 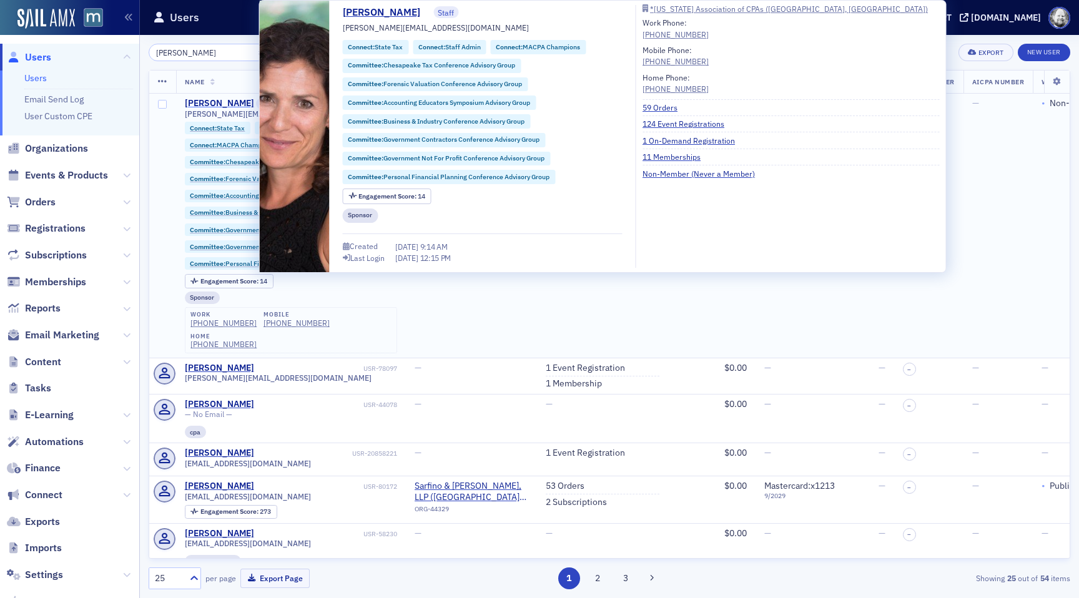 What do you see at coordinates (676, 28) in the screenshot?
I see `div: Work Phone:` at bounding box center [676, 28].